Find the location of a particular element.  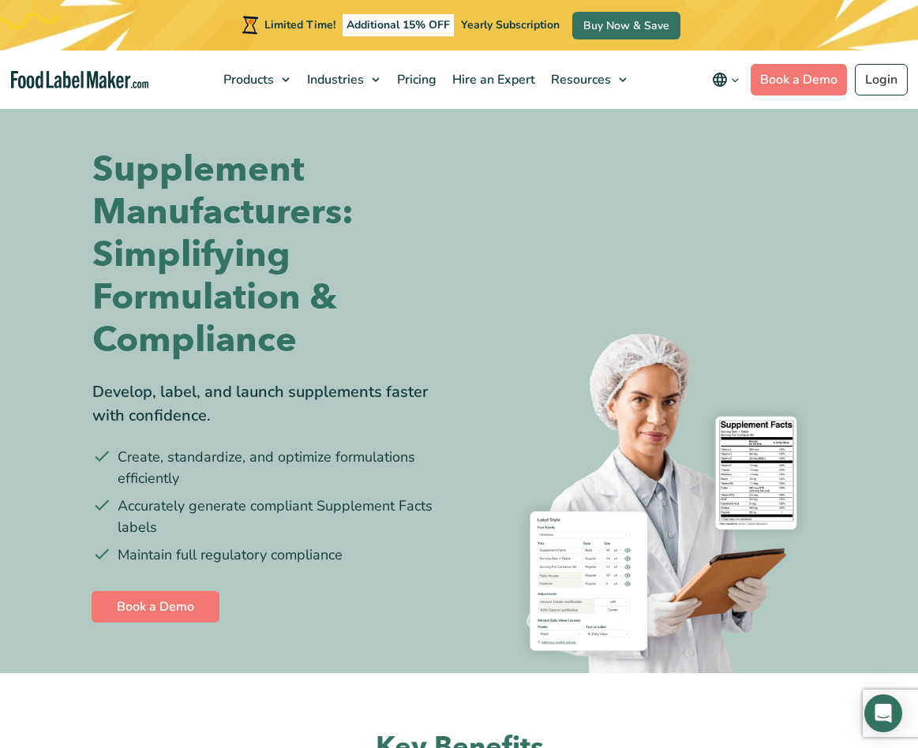

a: Products is located at coordinates (256, 80).